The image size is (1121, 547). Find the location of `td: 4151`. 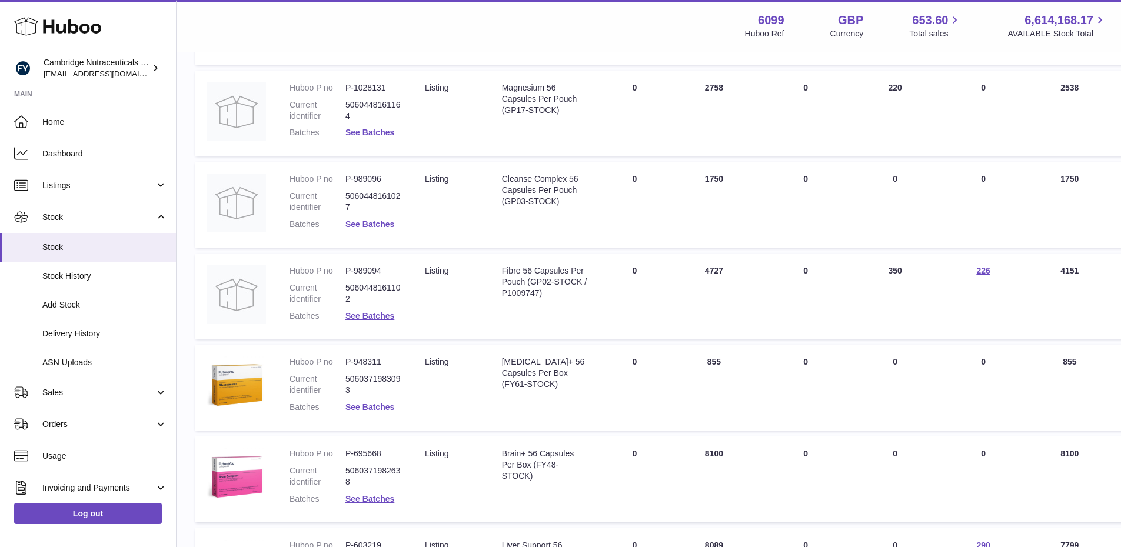

td: 4151 is located at coordinates (1070, 297).